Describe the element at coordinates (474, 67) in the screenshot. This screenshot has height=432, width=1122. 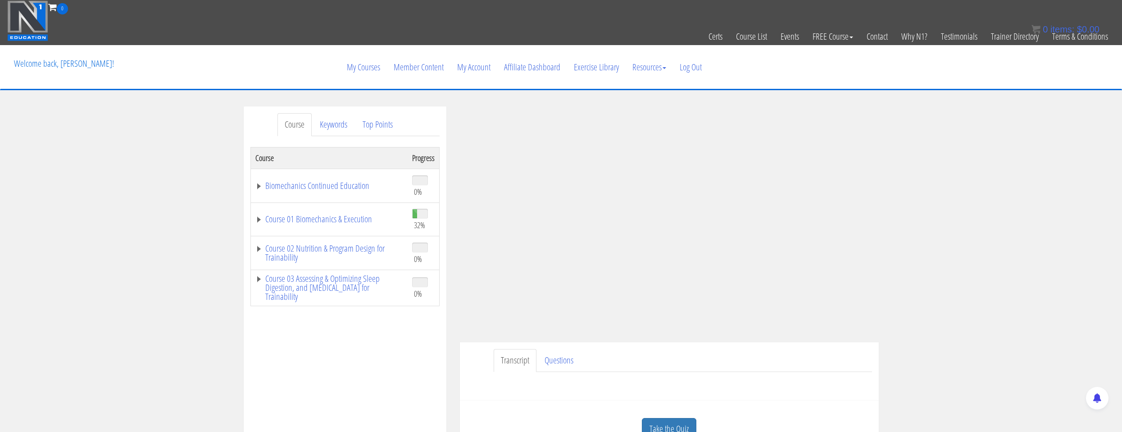
I see `a: My Account` at that location.